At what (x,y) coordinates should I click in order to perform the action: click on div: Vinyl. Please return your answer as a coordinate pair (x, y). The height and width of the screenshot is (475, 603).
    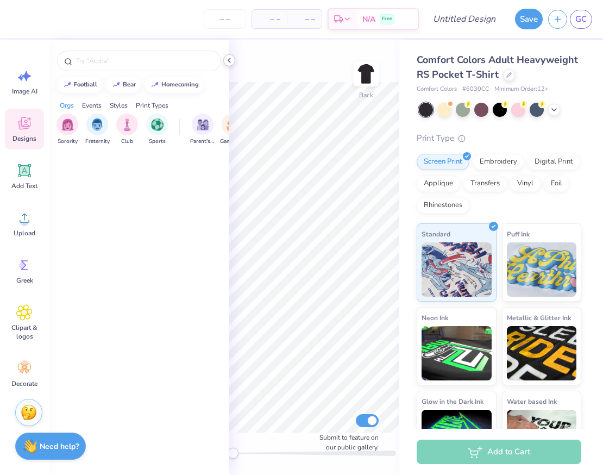
    Looking at the image, I should click on (525, 184).